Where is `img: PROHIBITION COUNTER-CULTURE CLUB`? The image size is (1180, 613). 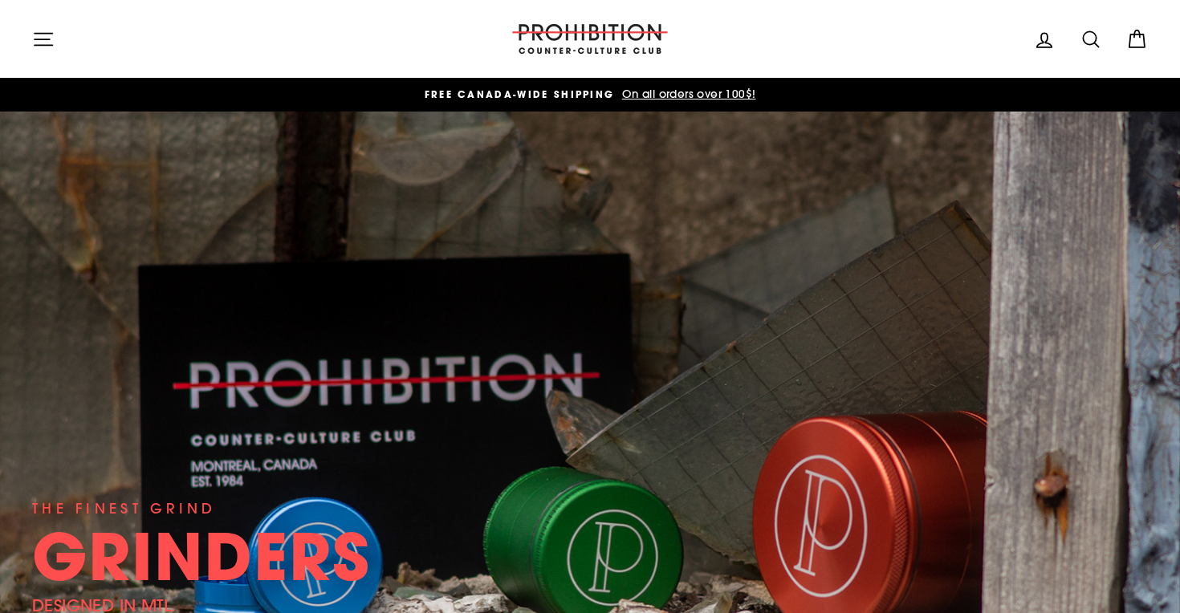 img: PROHIBITION COUNTER-CULTURE CLUB is located at coordinates (590, 39).